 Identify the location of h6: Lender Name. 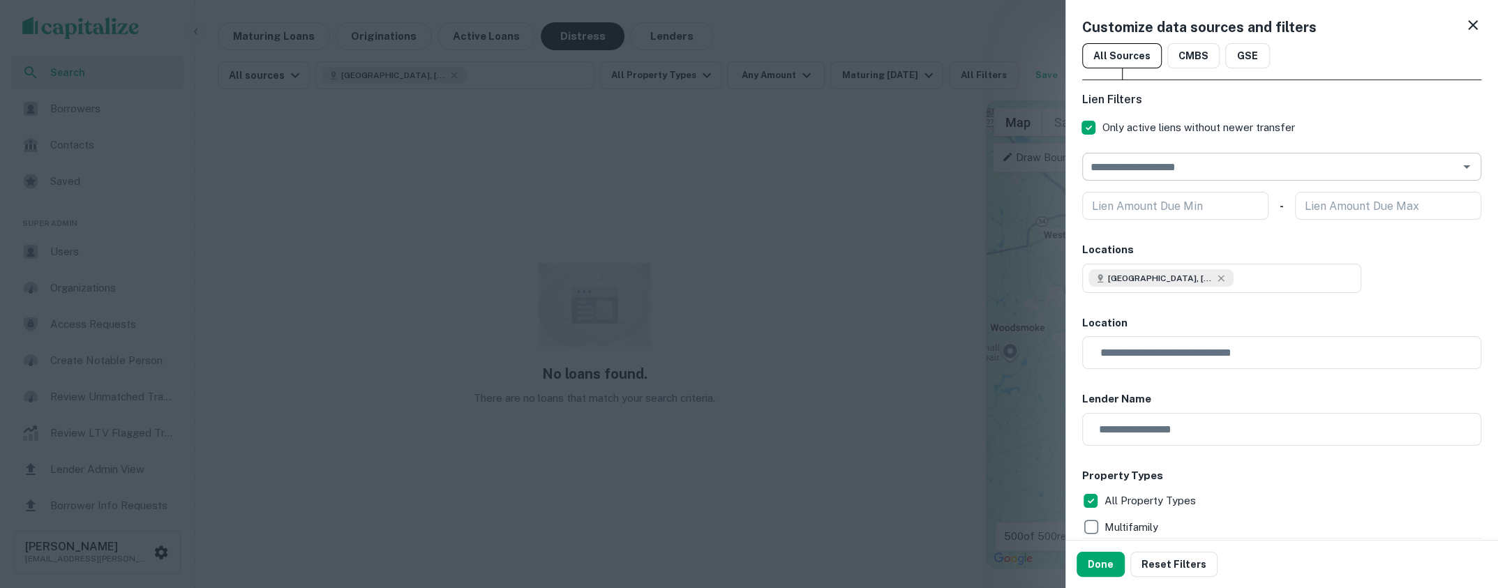
(1282, 399).